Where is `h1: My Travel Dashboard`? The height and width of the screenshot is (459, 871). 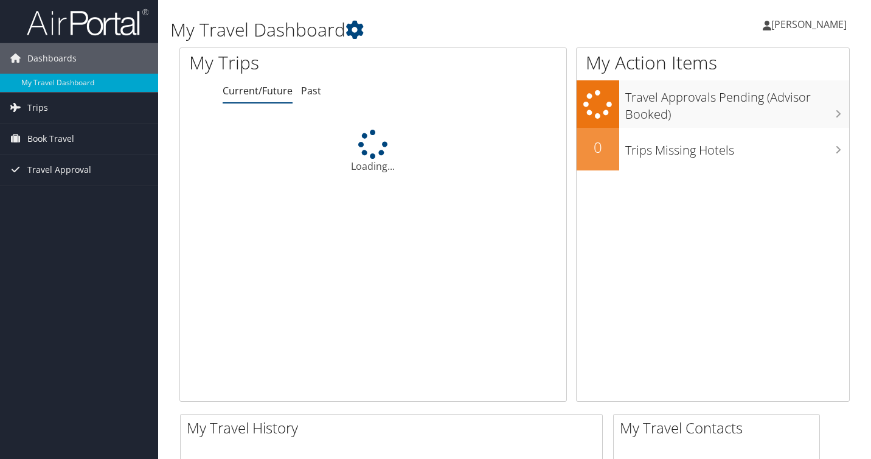
h1: My Travel Dashboard is located at coordinates (400, 30).